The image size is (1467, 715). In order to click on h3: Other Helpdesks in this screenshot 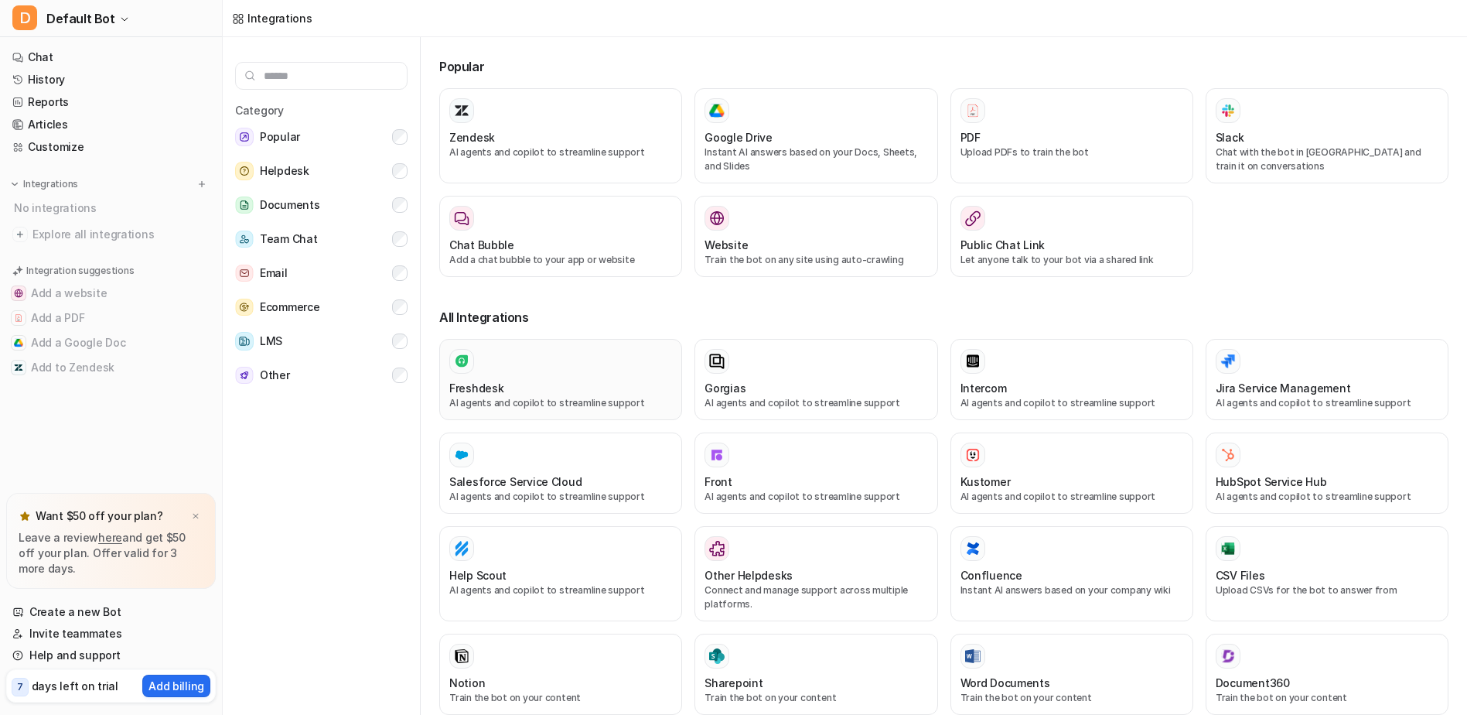, I will do `click(749, 575)`.